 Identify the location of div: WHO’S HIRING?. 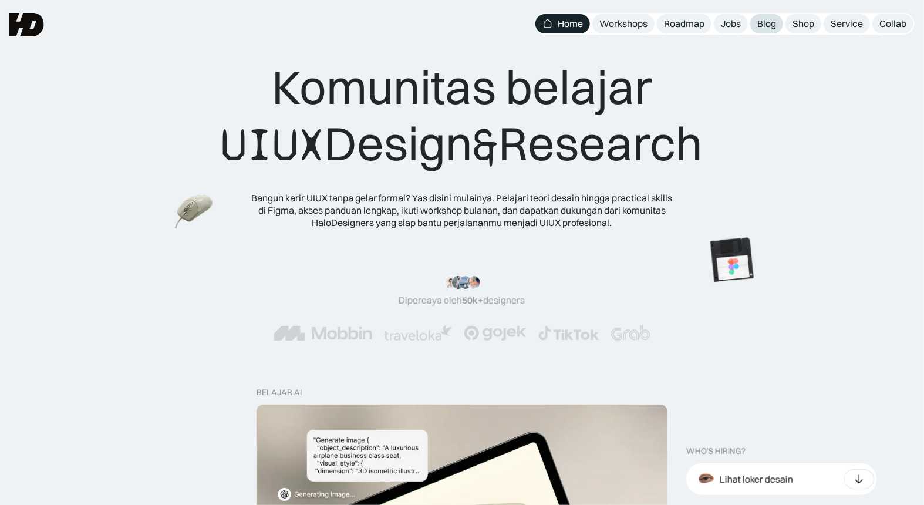
(716, 451).